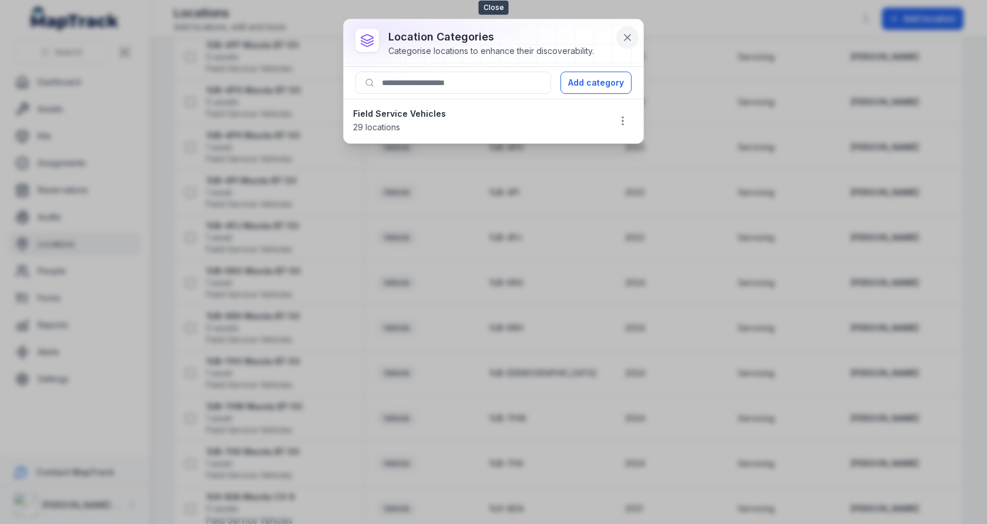  Describe the element at coordinates (491, 51) in the screenshot. I see `div: Categorise locations to enhance their discoverability.` at that location.